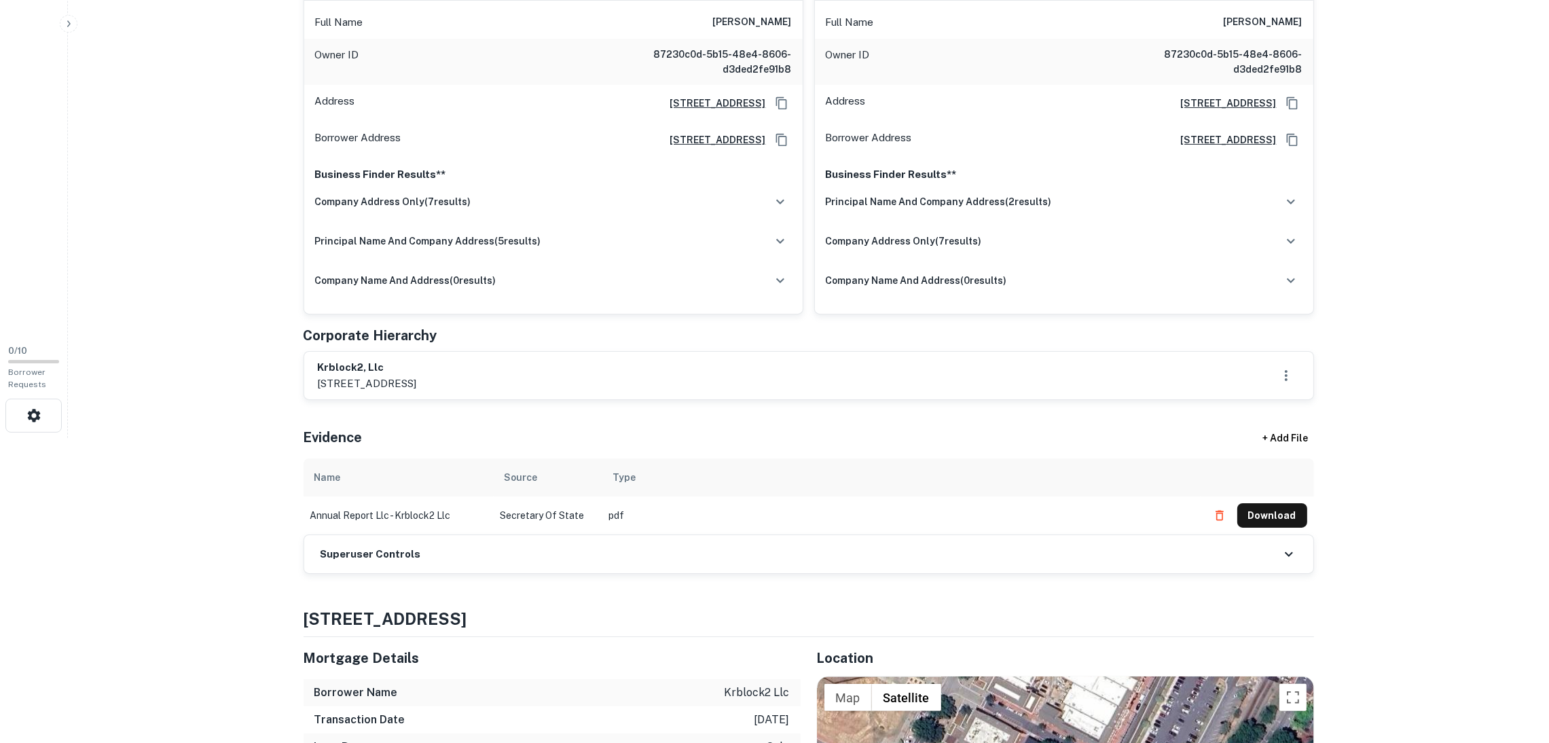 The image size is (1549, 743). I want to click on h6: krblock2, llc, so click(367, 367).